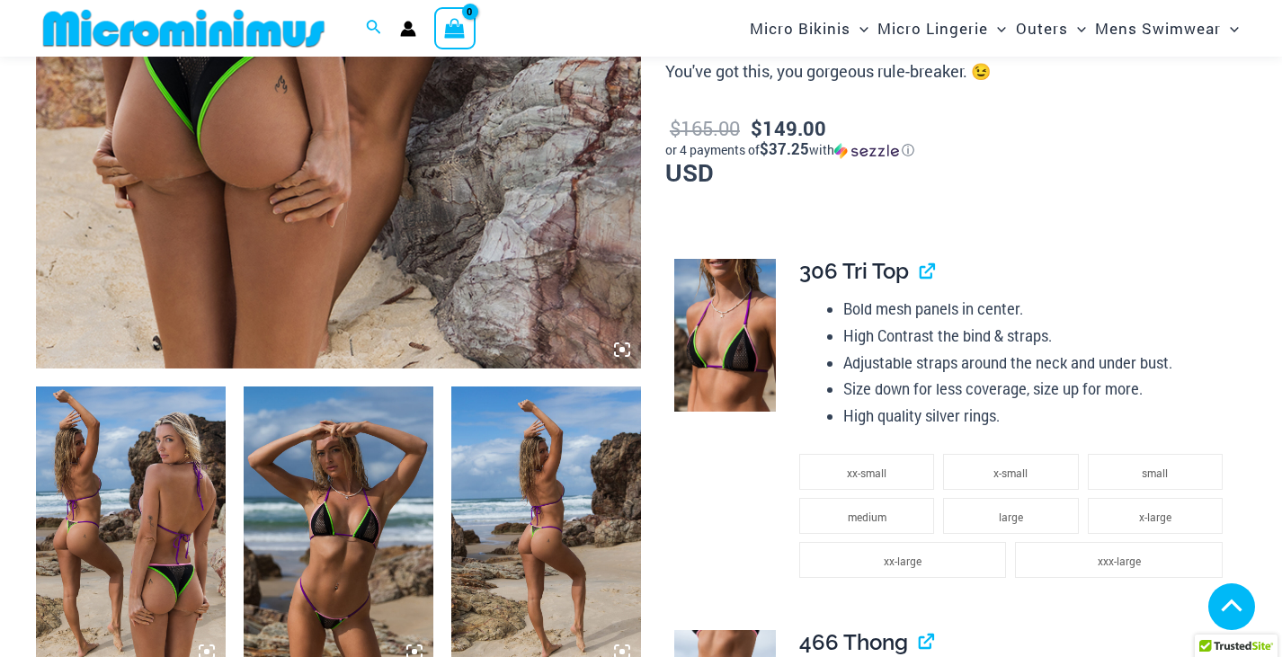  I want to click on span: medium, so click(867, 517).